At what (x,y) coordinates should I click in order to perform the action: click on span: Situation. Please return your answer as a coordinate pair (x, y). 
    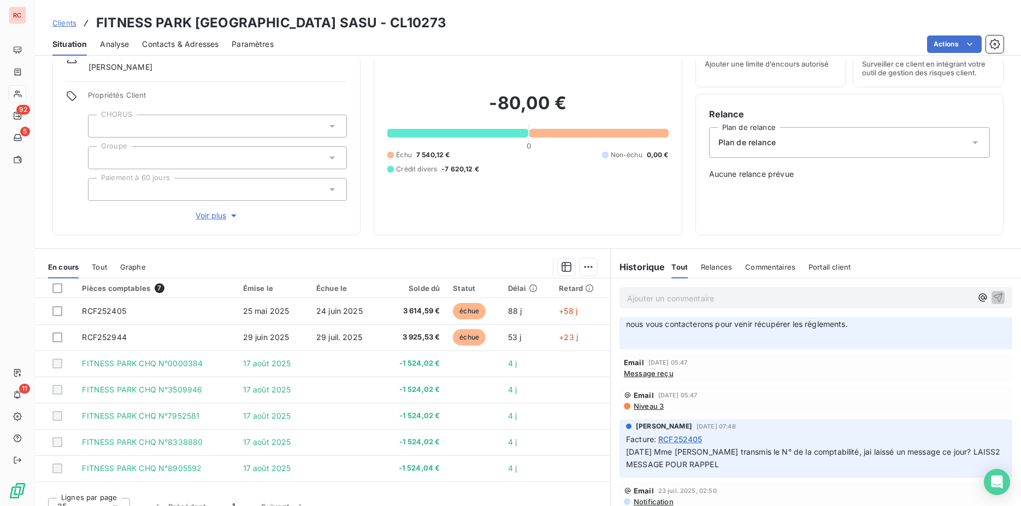
    Looking at the image, I should click on (69, 44).